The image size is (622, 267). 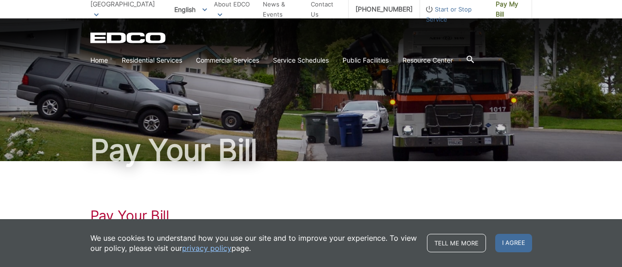 I want to click on a: Commercial Services, so click(x=227, y=60).